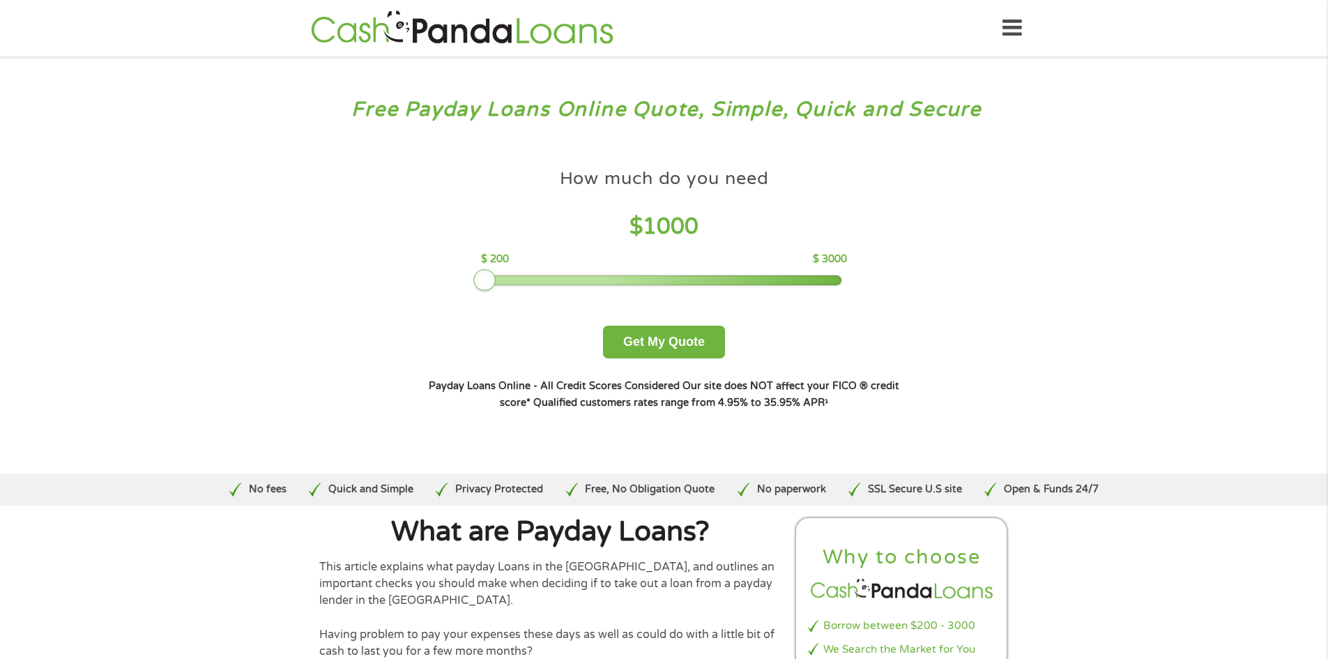 Image resolution: width=1328 pixels, height=659 pixels. I want to click on p: $ 200, so click(495, 259).